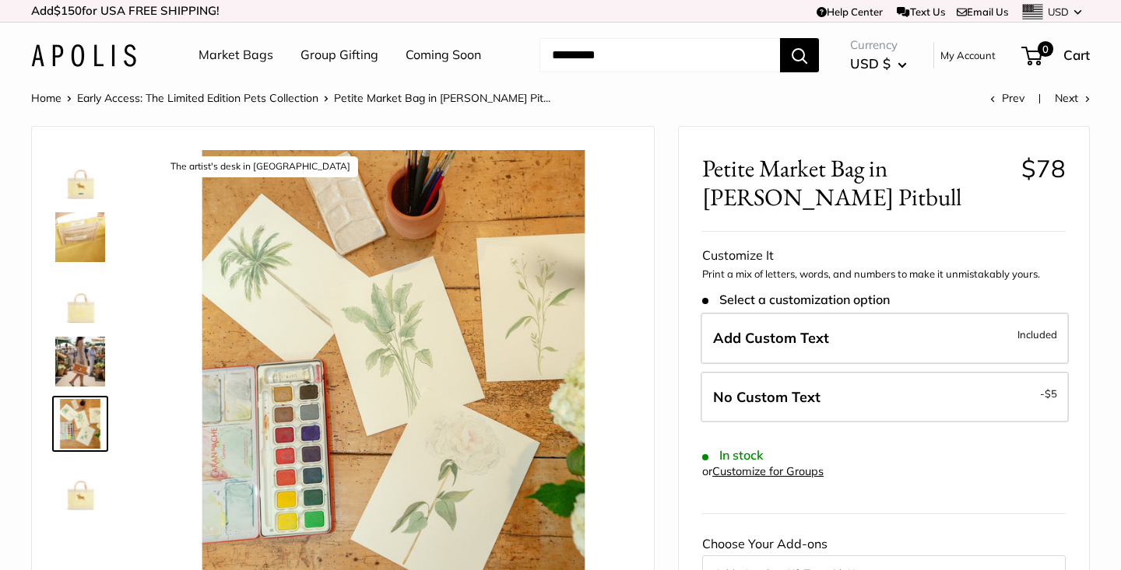 The width and height of the screenshot is (1121, 570). What do you see at coordinates (967, 55) in the screenshot?
I see `a: My Account` at bounding box center [967, 55].